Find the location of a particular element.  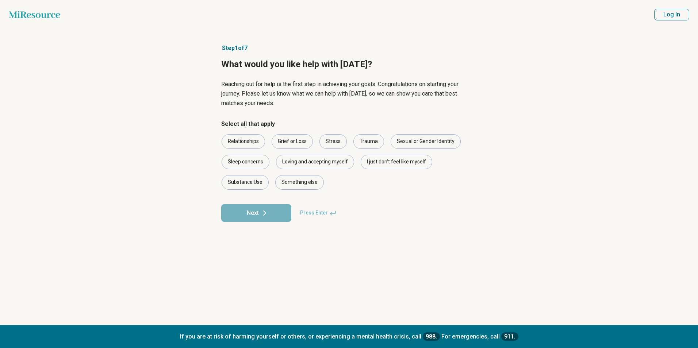

button: Next is located at coordinates (256, 213).